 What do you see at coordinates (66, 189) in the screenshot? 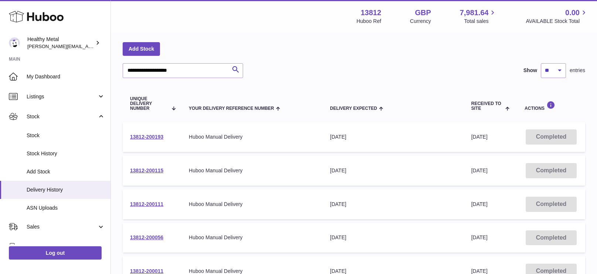
I see `span: Delivery History` at bounding box center [66, 189].